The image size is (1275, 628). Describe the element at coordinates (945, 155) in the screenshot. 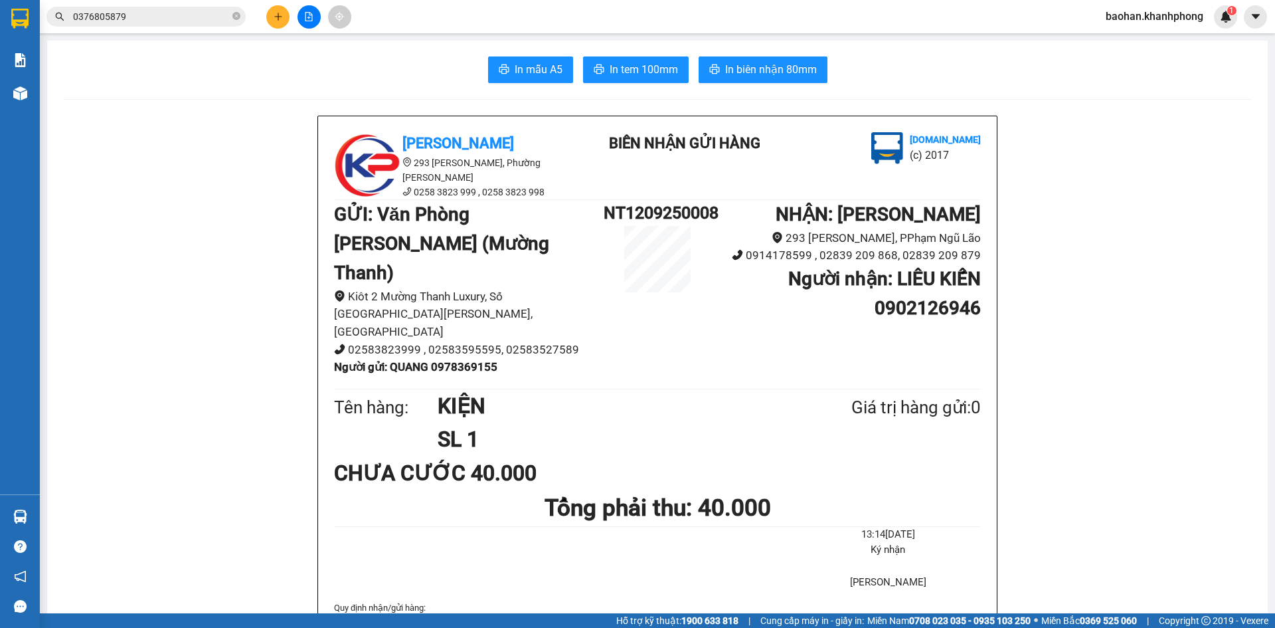

I see `li: (c) 2017` at that location.